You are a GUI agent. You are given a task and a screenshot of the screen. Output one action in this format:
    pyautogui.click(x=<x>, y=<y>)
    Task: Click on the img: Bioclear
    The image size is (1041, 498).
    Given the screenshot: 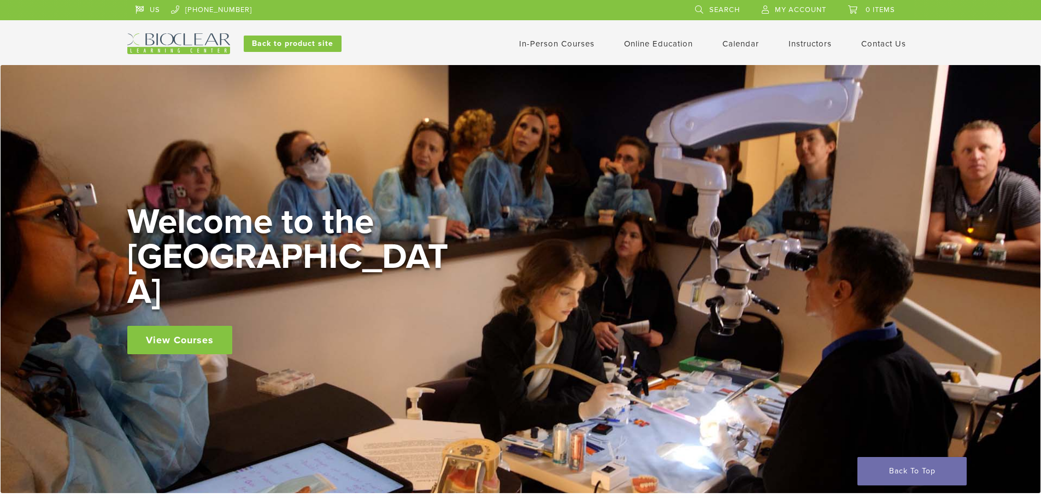 What is the action you would take?
    pyautogui.click(x=179, y=44)
    